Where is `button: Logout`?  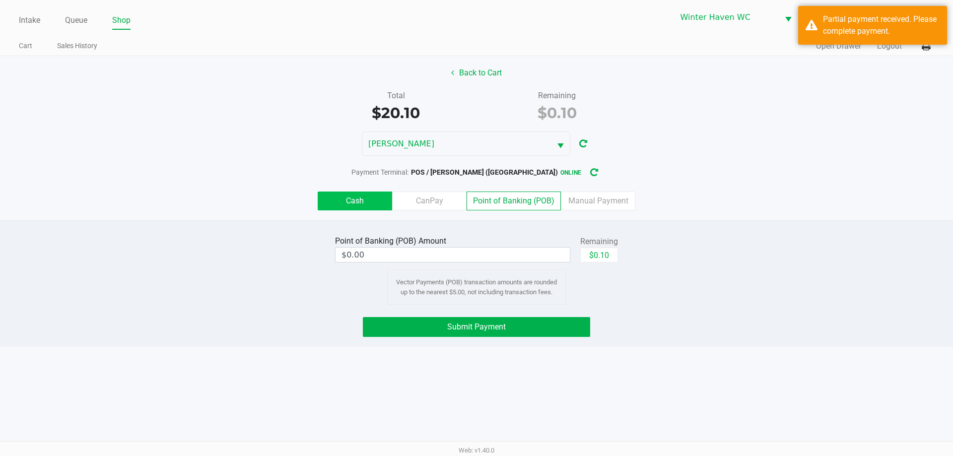 button: Logout is located at coordinates (889, 46).